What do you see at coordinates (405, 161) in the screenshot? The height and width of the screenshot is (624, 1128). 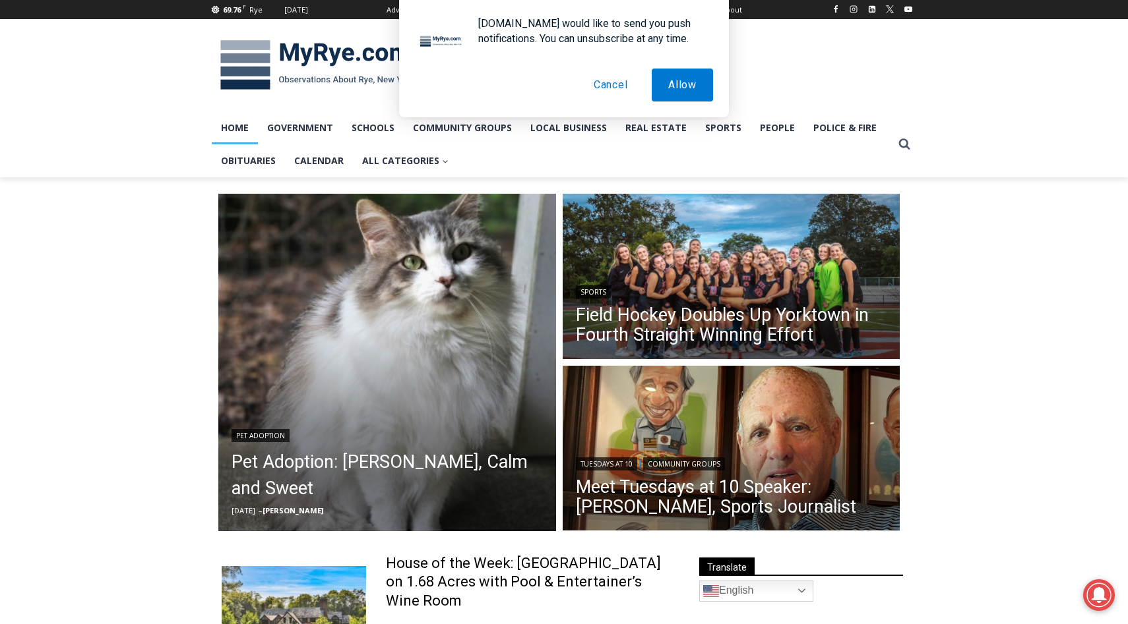 I see `a: All Categories` at bounding box center [405, 161].